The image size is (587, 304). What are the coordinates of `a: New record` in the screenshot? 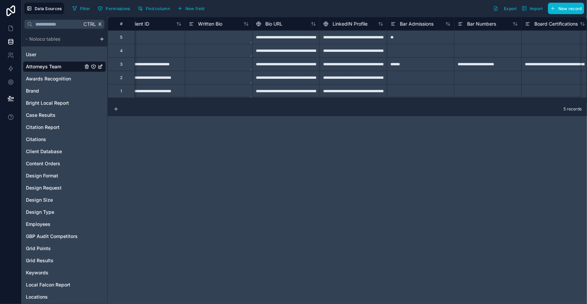 It's located at (565, 8).